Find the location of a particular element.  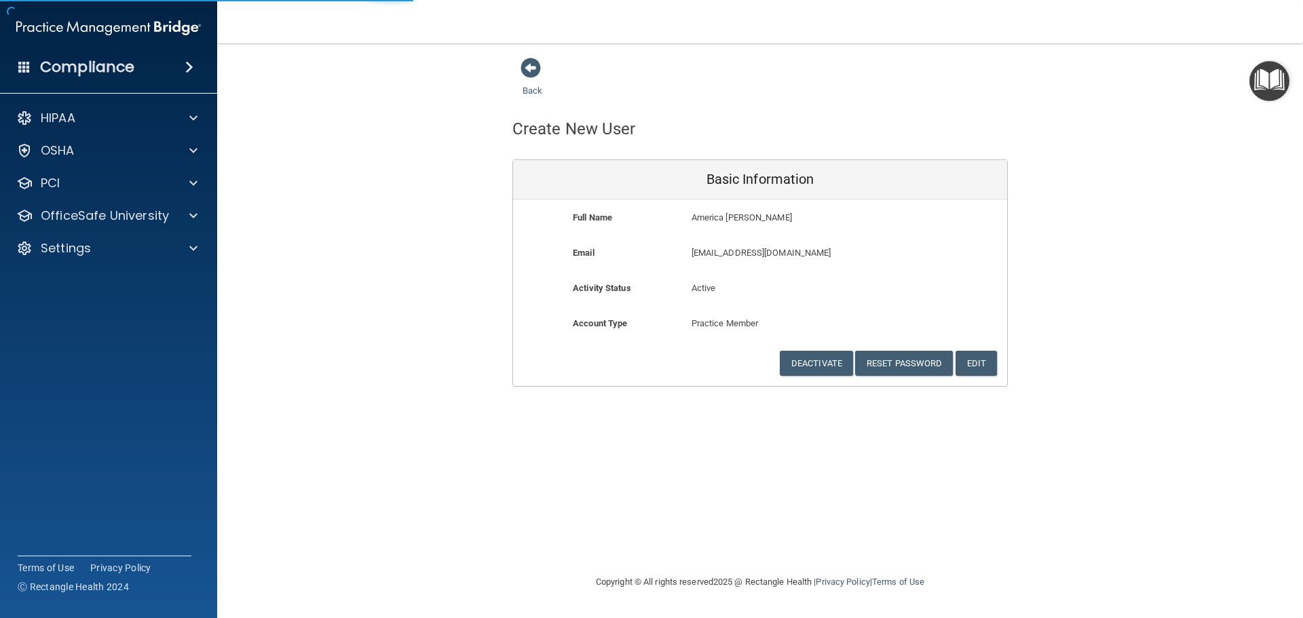

b: Email is located at coordinates (583, 252).